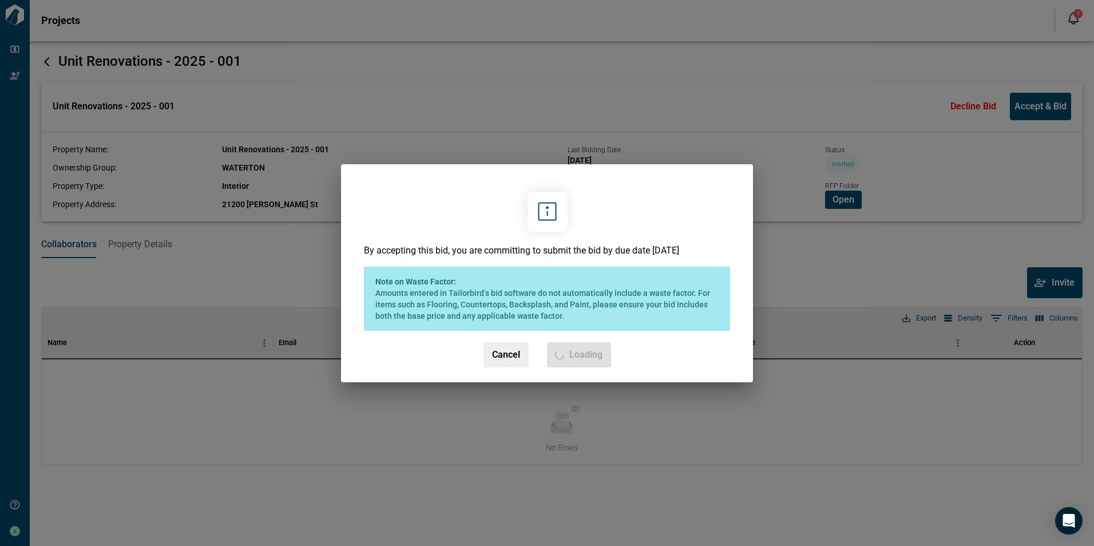  Describe the element at coordinates (547, 305) in the screenshot. I see `span: Amounts entered in Tailorbird’s bid software do not automatically include a waste factor. For ite...` at that location.